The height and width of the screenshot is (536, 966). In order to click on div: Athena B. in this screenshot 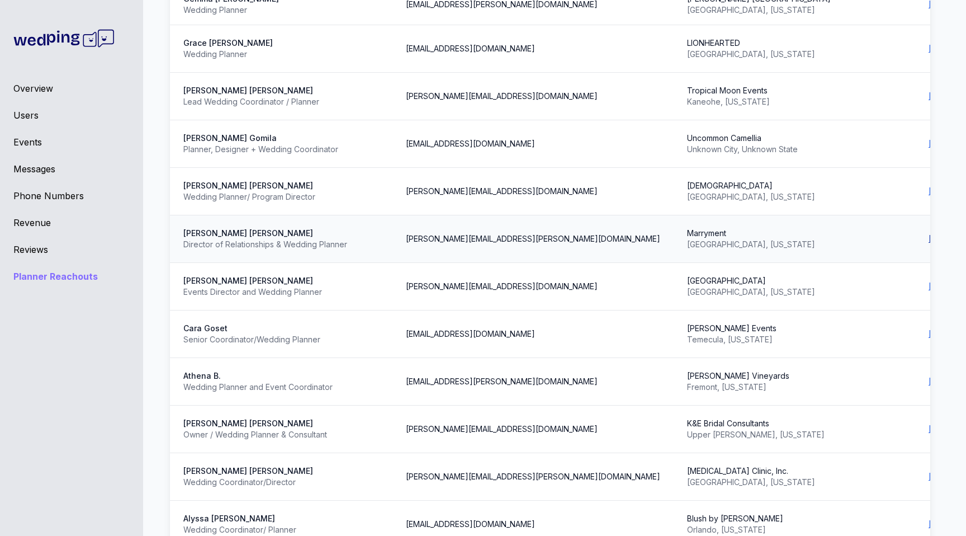, I will do `click(281, 376)`.